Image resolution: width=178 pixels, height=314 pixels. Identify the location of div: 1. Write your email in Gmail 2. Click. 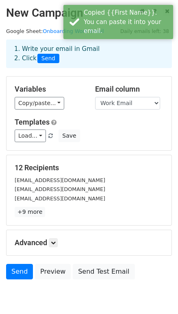
(89, 54).